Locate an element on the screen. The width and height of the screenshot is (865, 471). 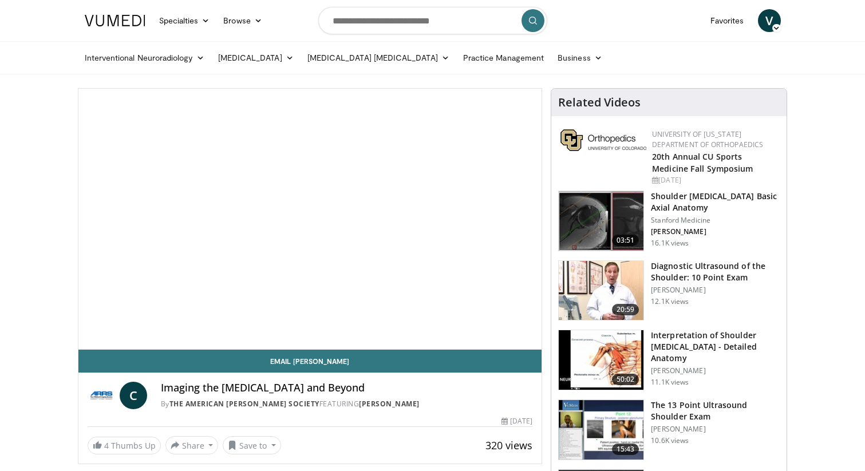
p: 12.1K views is located at coordinates (670, 302).